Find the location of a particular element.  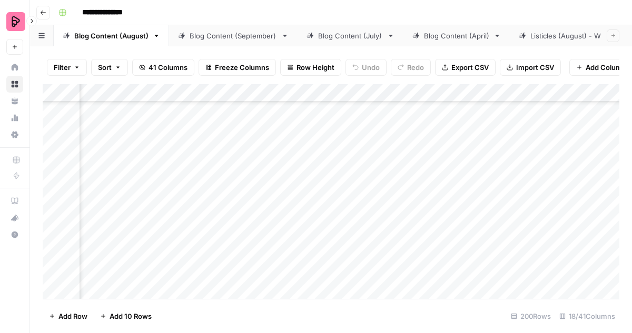

a: Home is located at coordinates (15, 67).